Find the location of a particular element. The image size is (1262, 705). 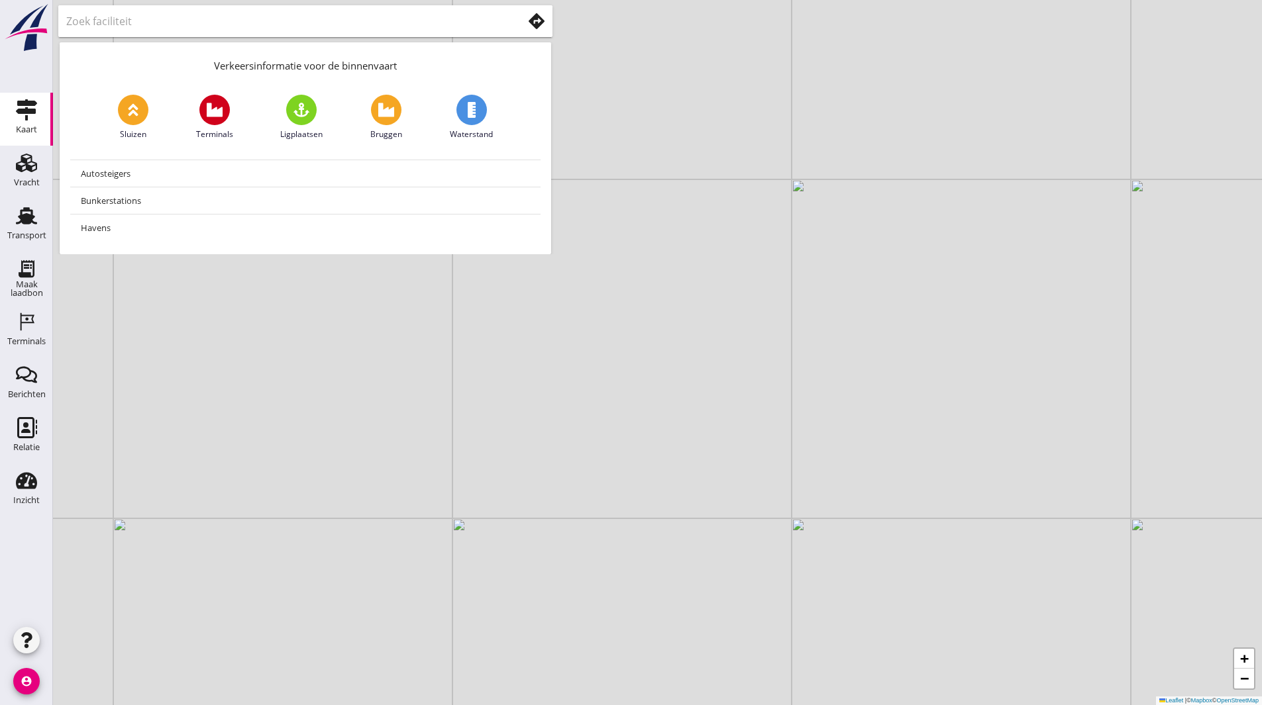

div: Havens is located at coordinates (305, 228).